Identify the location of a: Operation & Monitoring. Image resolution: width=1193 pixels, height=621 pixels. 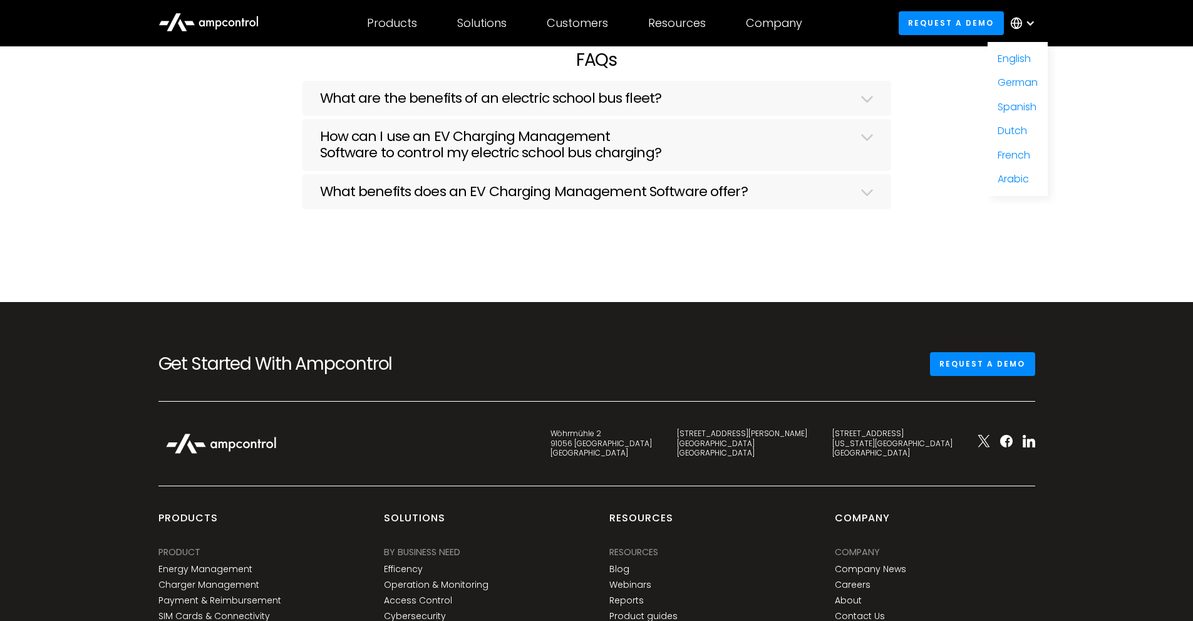
(436, 584).